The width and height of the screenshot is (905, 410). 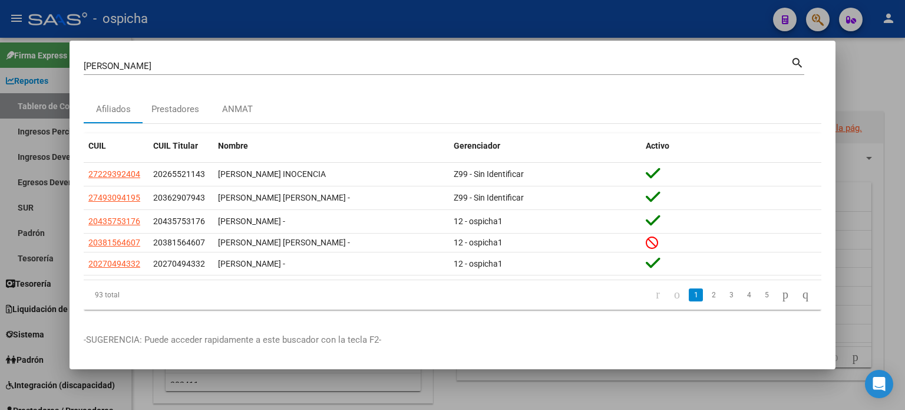 I want to click on span: Gerenciador, so click(x=477, y=146).